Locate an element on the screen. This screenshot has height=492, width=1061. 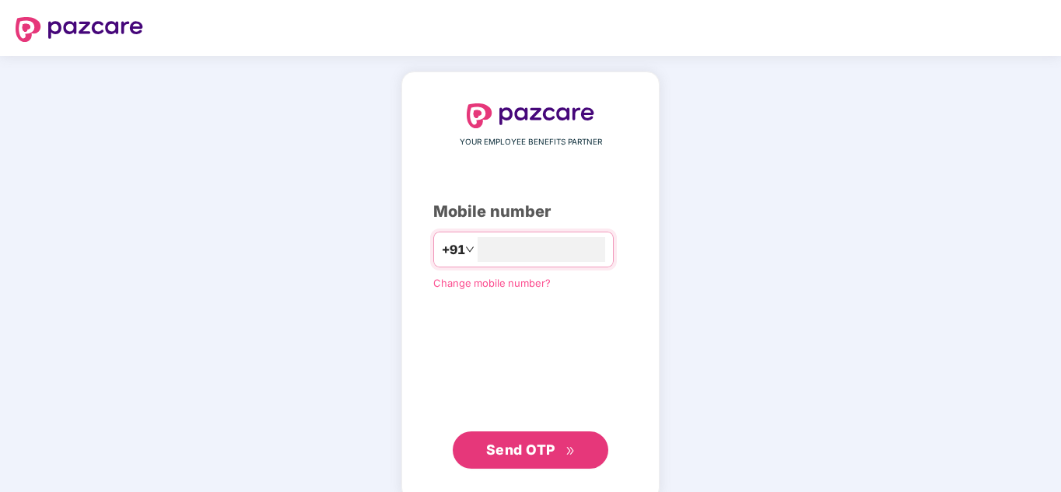
span: Change mobile number? is located at coordinates (491, 283).